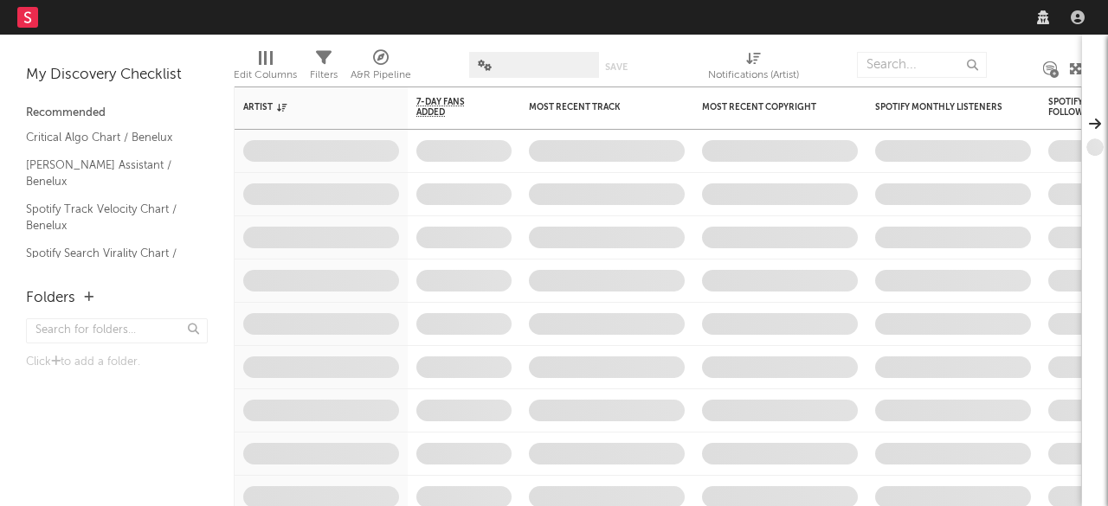 The width and height of the screenshot is (1108, 506). Describe the element at coordinates (108, 138) in the screenshot. I see `a: Critical Algo Chart / Benelux` at that location.